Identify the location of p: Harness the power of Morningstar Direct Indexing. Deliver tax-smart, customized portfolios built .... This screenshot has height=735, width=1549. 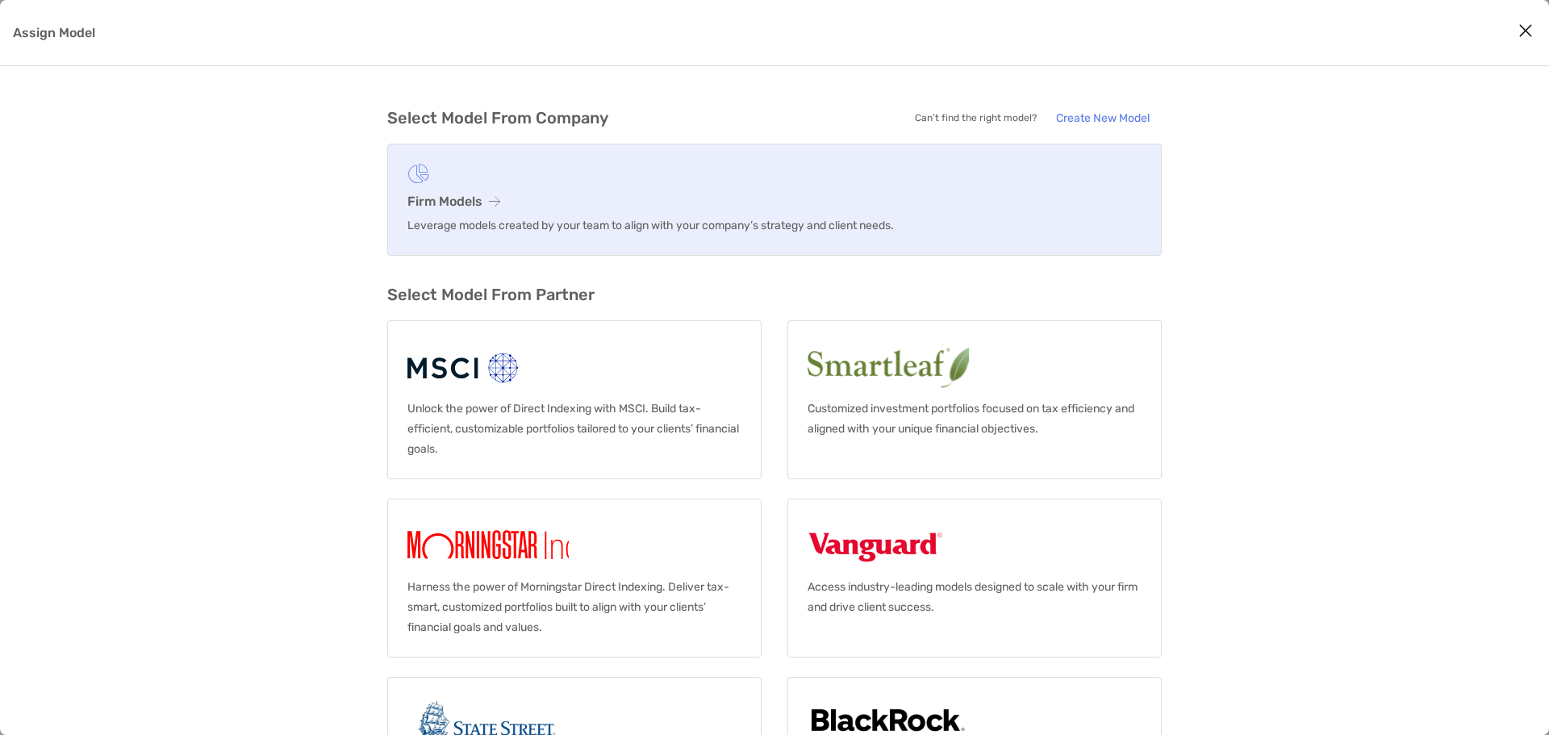
(574, 607).